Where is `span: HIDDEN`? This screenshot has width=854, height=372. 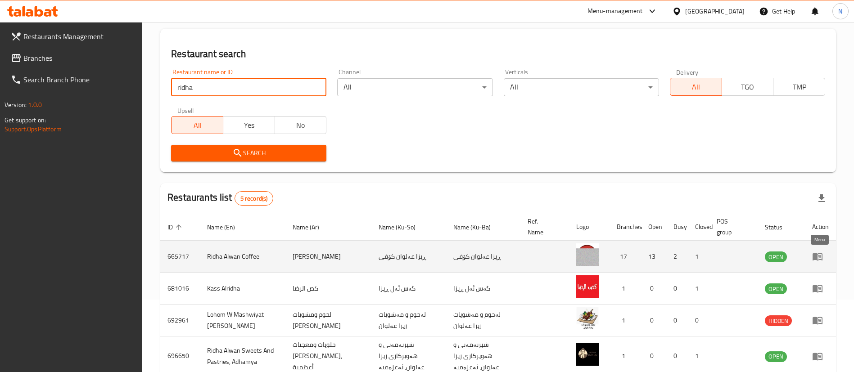 span: HIDDEN is located at coordinates (778, 321).